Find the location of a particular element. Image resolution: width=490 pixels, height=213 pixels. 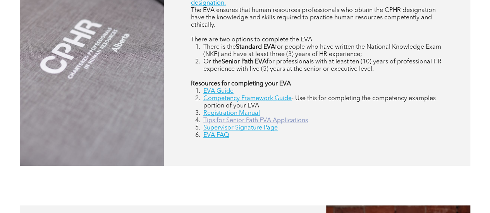

span: There is the is located at coordinates (220, 47).